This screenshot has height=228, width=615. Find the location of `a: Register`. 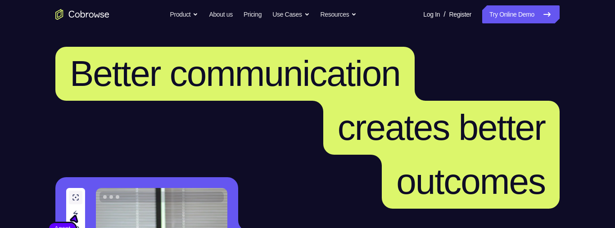

a: Register is located at coordinates (460, 14).